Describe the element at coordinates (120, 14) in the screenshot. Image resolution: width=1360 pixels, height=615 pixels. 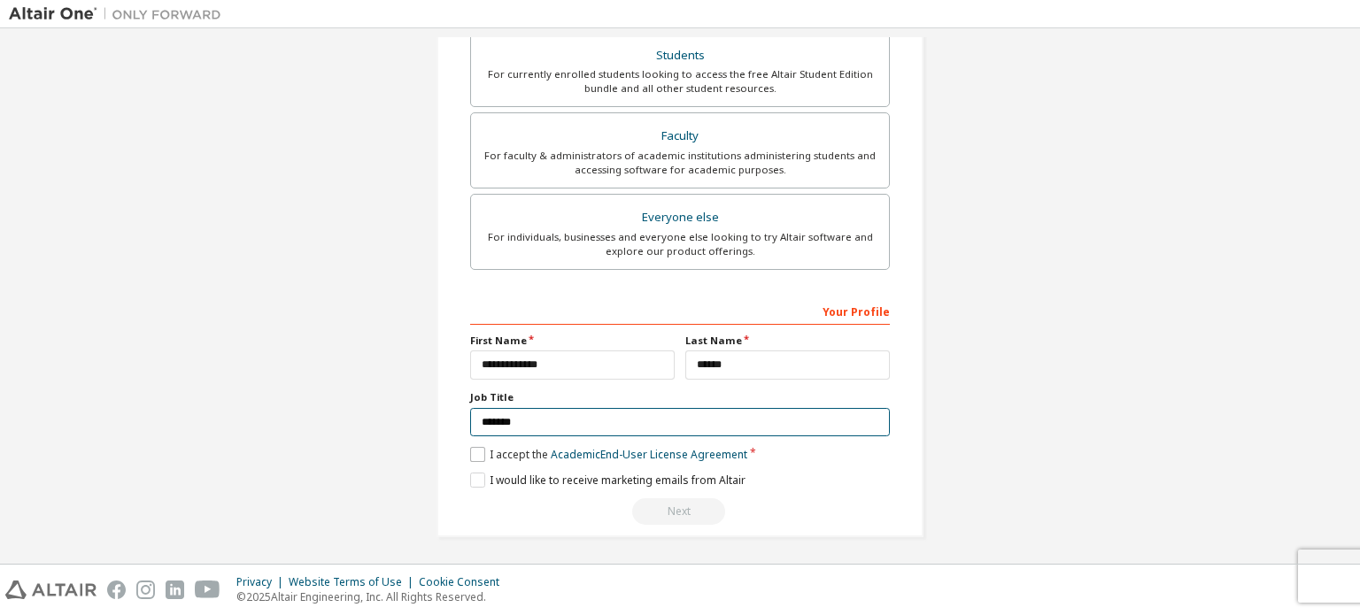
I see `img: Altair One` at that location.